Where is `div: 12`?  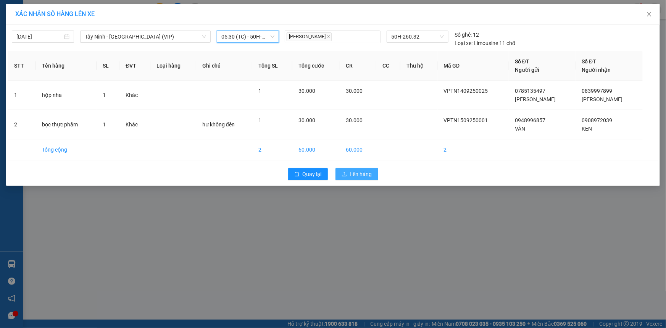 div: 12 is located at coordinates (467, 35).